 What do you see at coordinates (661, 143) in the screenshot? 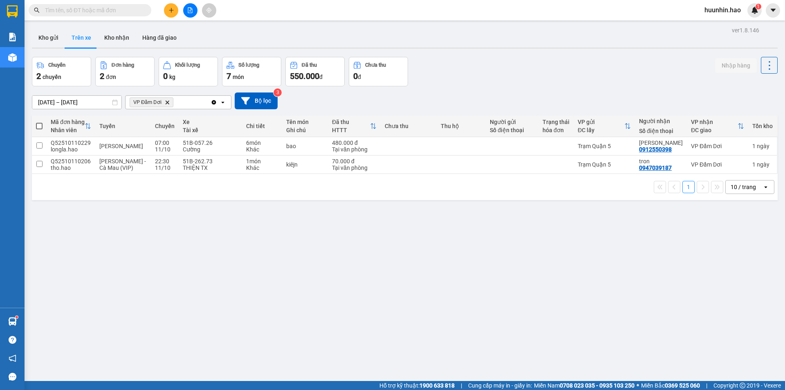
I see `div: trần cơ` at bounding box center [661, 143].